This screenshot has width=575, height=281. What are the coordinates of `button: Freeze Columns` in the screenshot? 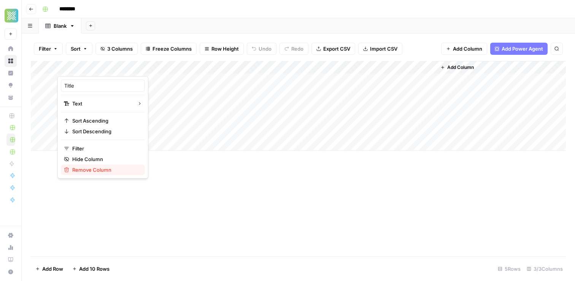 It's located at (169, 49).